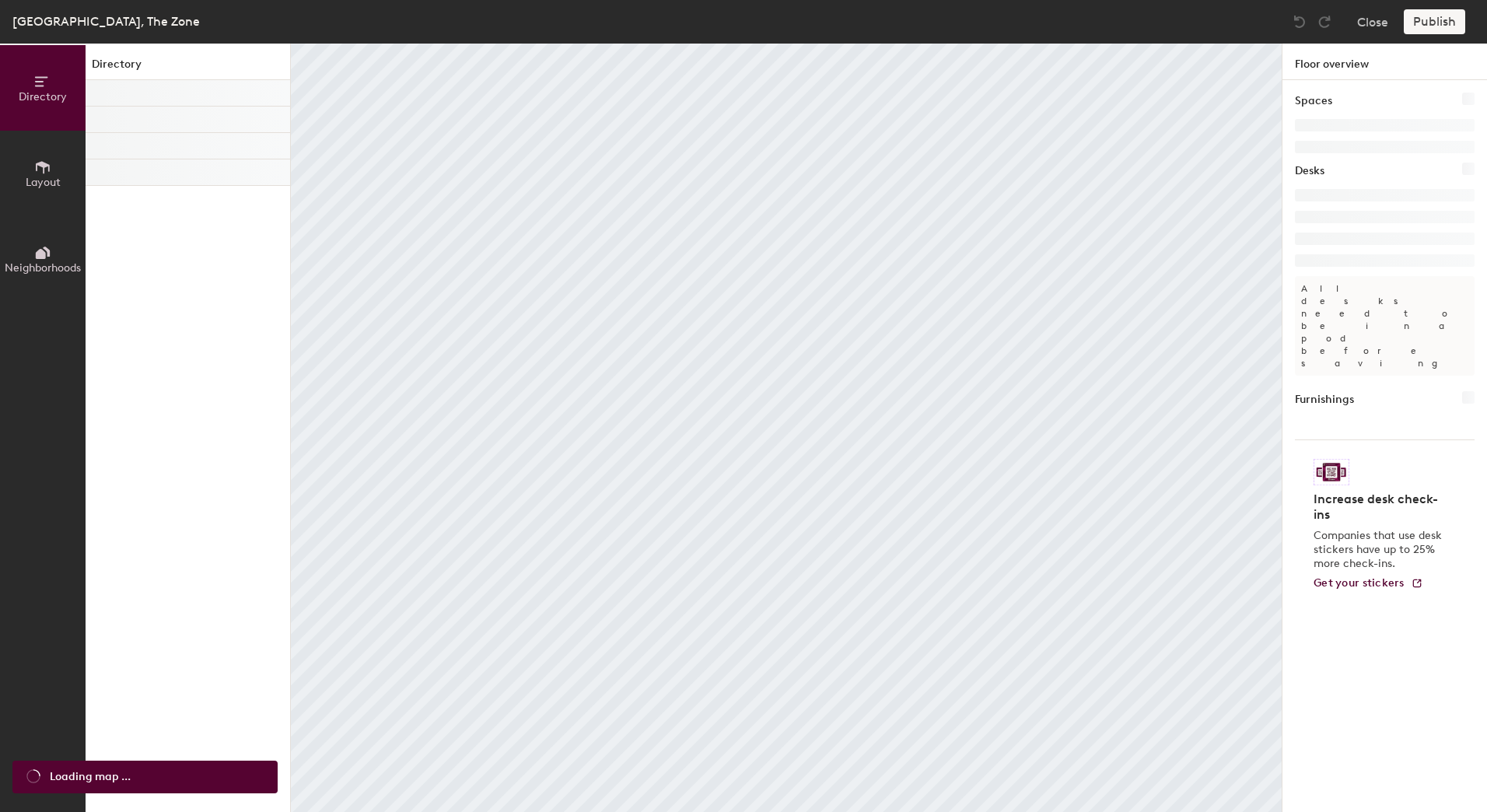 This screenshot has width=1487, height=812. Describe the element at coordinates (42, 182) in the screenshot. I see `span: Layout` at that location.